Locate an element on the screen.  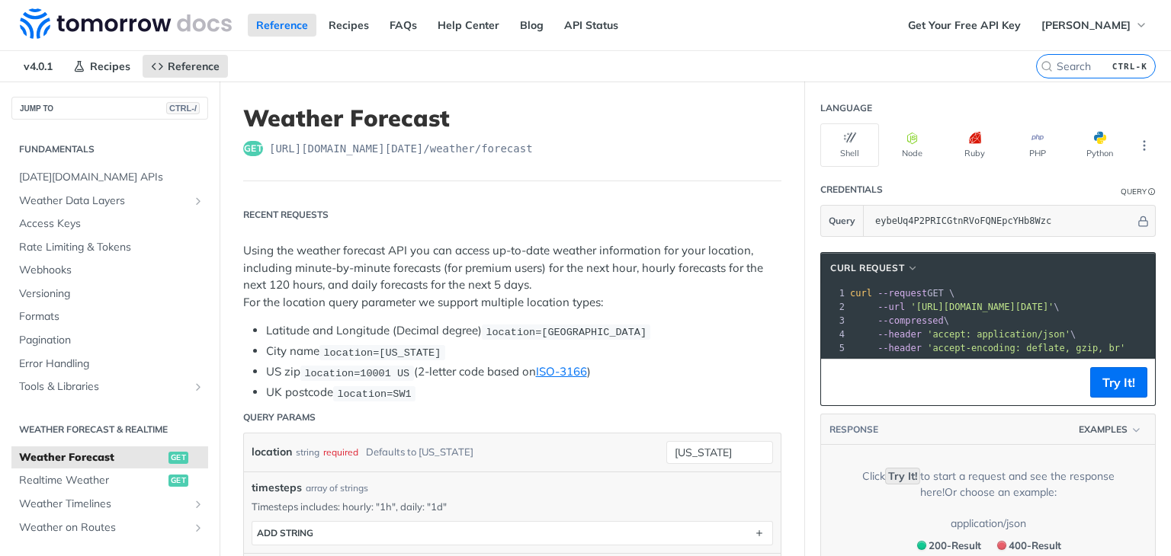
div: Query is located at coordinates (1133, 191).